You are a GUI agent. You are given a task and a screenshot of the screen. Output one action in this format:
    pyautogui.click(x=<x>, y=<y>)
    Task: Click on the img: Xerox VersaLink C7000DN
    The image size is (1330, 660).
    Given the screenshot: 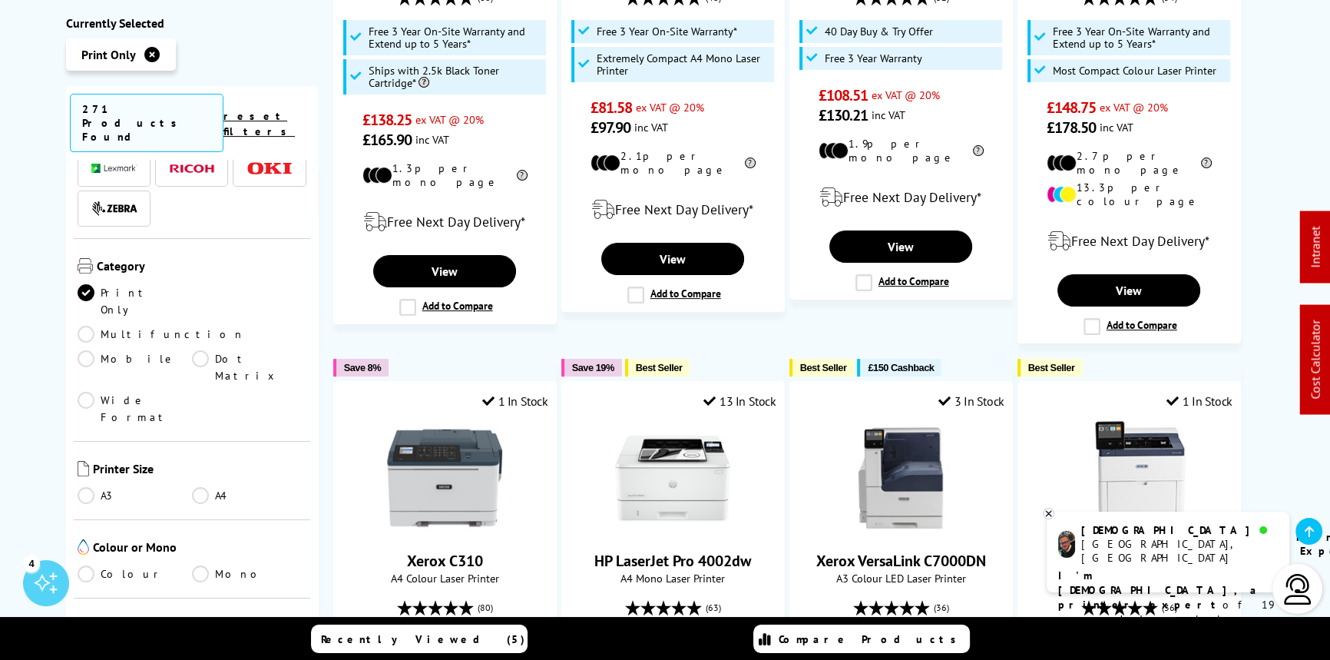 What is the action you would take?
    pyautogui.click(x=901, y=478)
    